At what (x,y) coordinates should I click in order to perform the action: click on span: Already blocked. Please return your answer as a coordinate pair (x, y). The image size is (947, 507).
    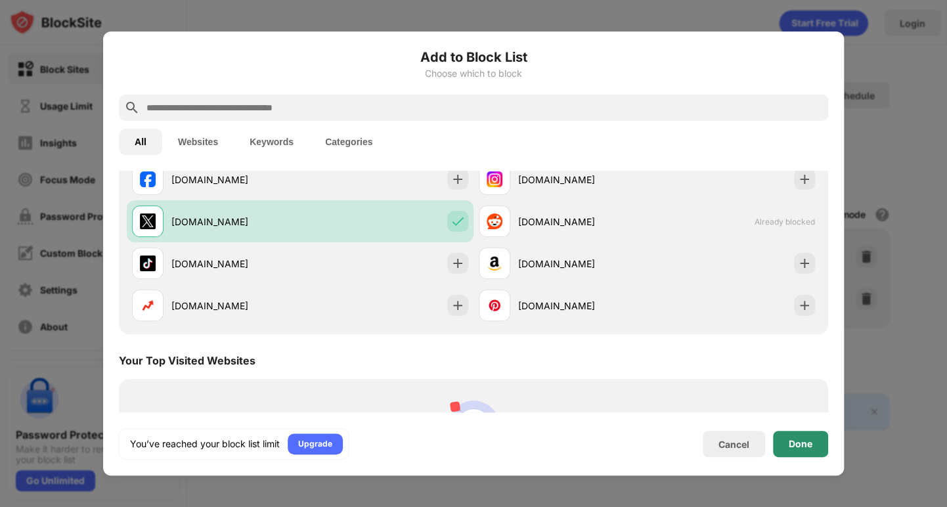
    Looking at the image, I should click on (785, 221).